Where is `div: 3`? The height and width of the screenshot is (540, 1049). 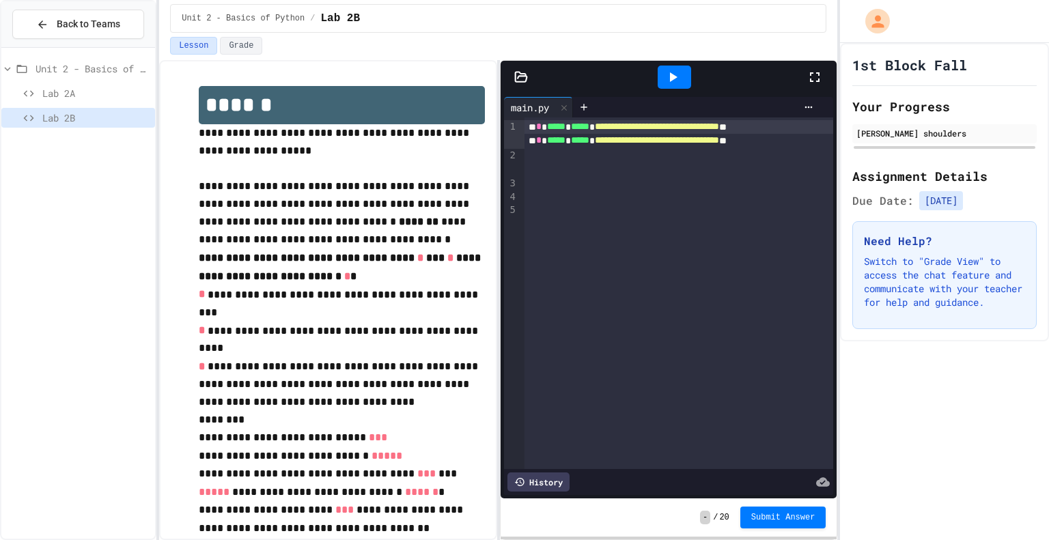 div: 3 is located at coordinates (511, 184).